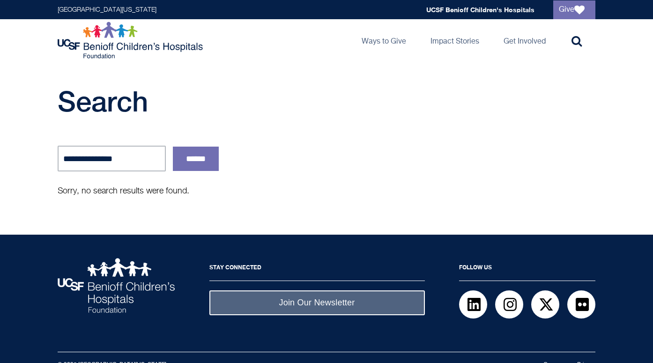  Describe the element at coordinates (131, 40) in the screenshot. I see `img: Logo for UCSF Benioff Children's Hospitals Foundation` at that location.